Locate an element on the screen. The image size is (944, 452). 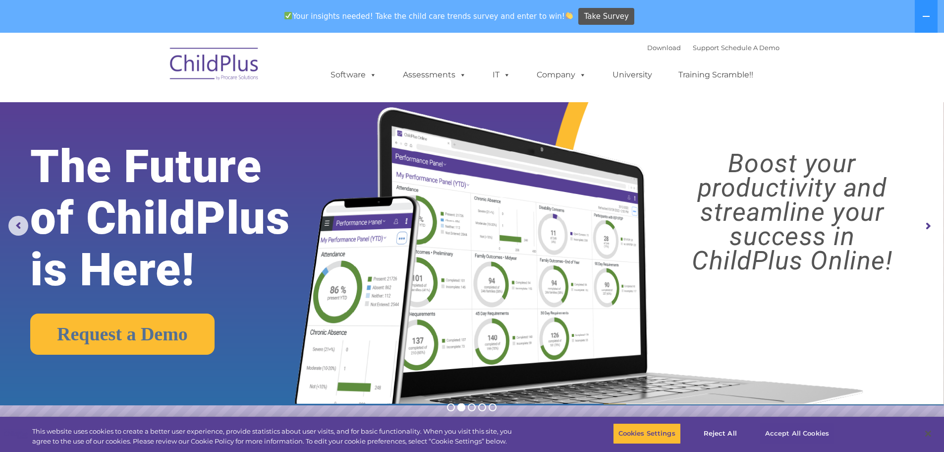
a: Software is located at coordinates (353, 75).